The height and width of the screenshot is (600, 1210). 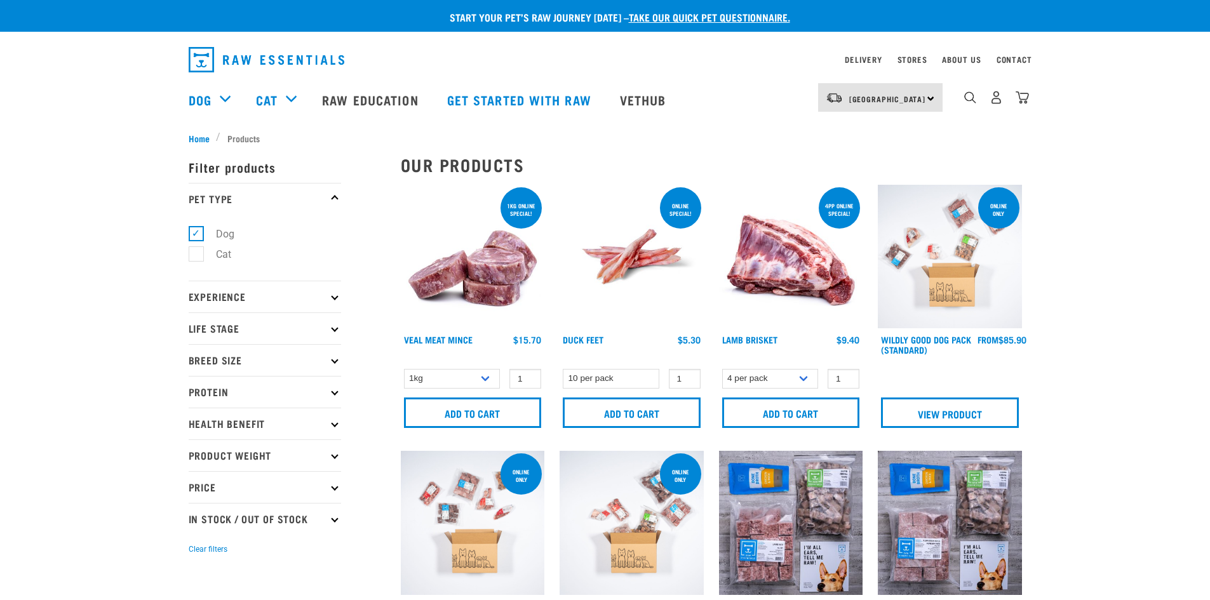 I want to click on p: Price, so click(x=265, y=487).